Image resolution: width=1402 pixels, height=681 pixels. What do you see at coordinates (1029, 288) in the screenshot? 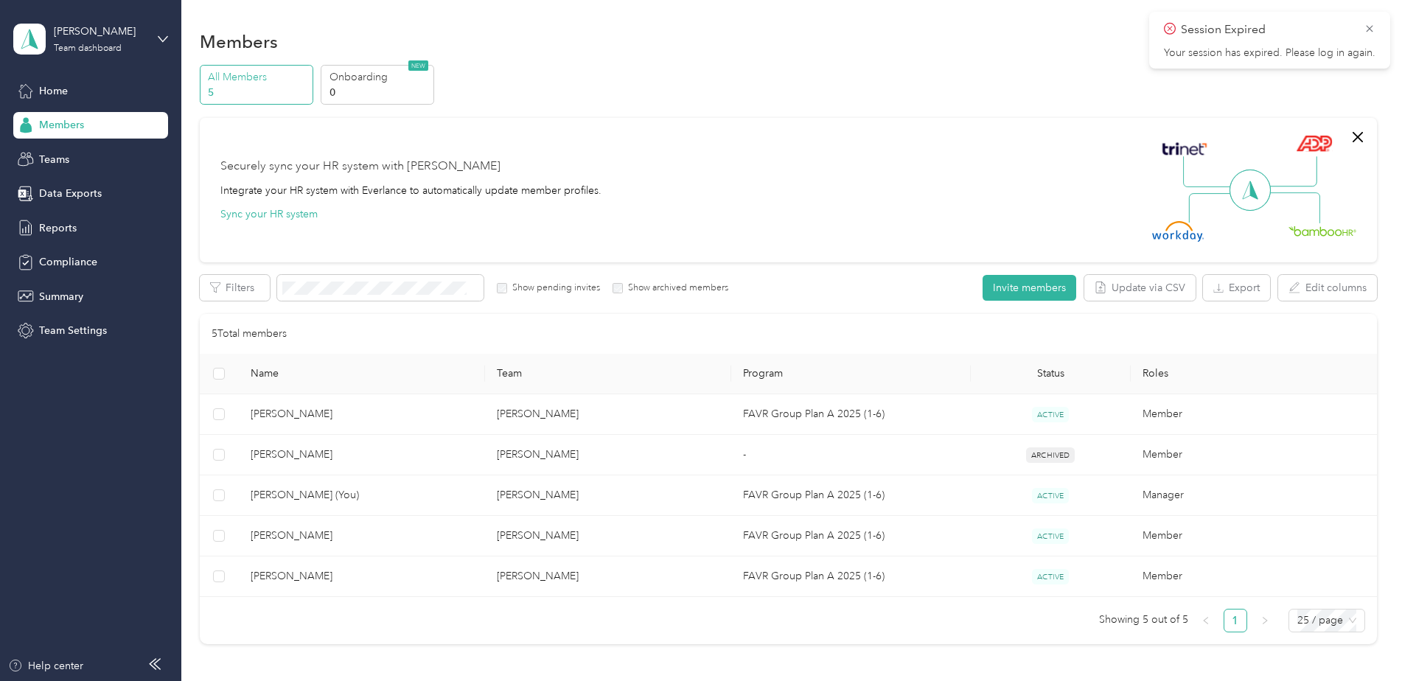
I see `button: Invite members` at bounding box center [1029, 288].